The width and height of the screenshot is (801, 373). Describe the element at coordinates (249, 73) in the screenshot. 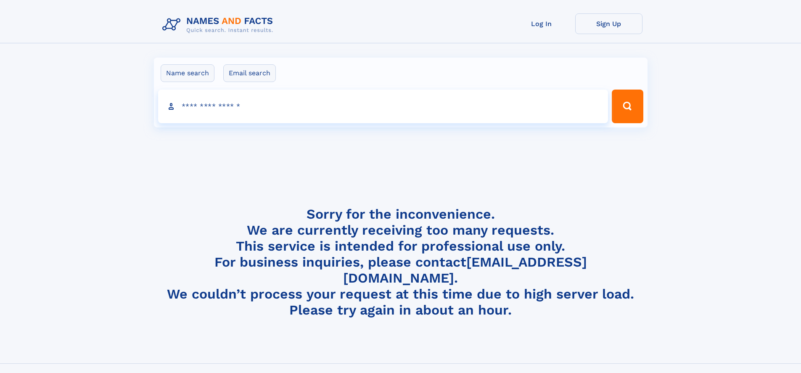

I see `label: Email search` at that location.